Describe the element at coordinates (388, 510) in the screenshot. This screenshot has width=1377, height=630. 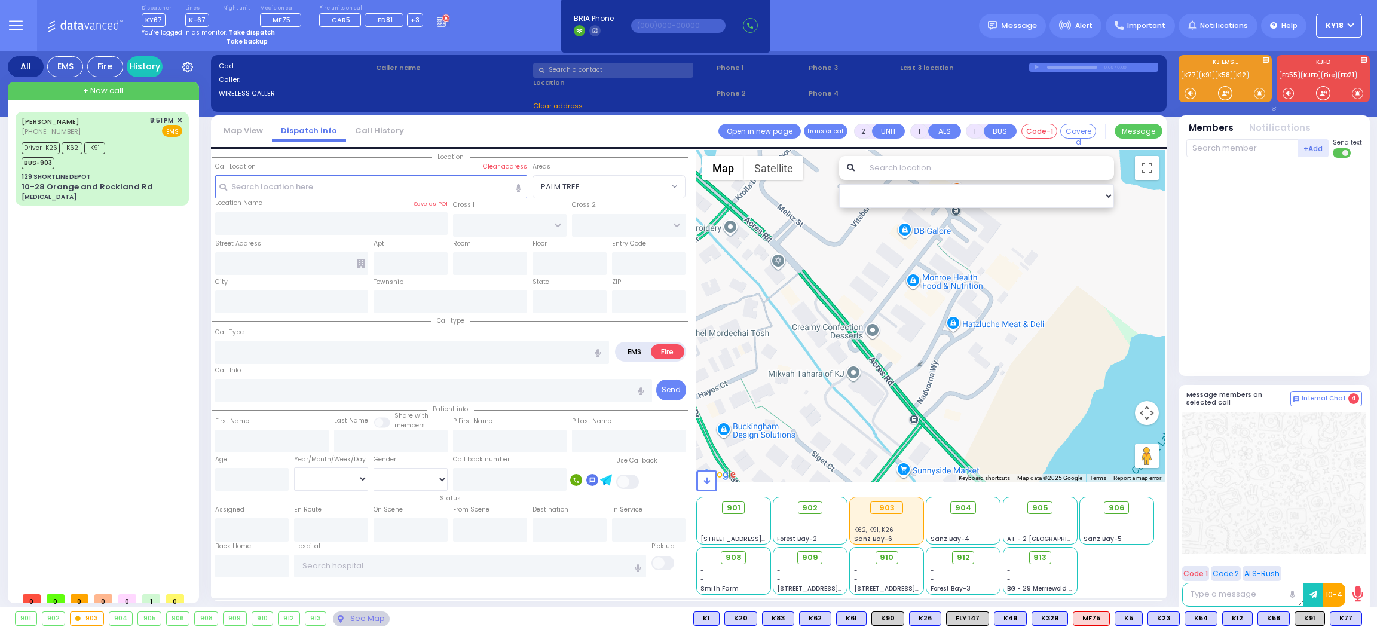
I see `label: On Scene` at that location.